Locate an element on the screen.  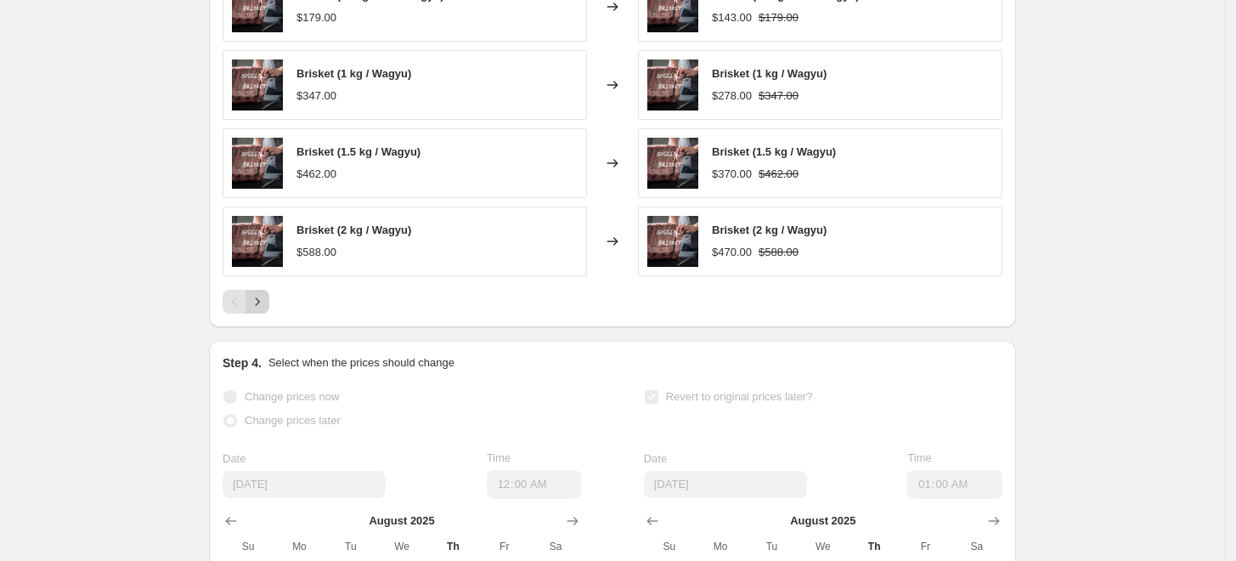
div: $470.00 is located at coordinates (732, 252).